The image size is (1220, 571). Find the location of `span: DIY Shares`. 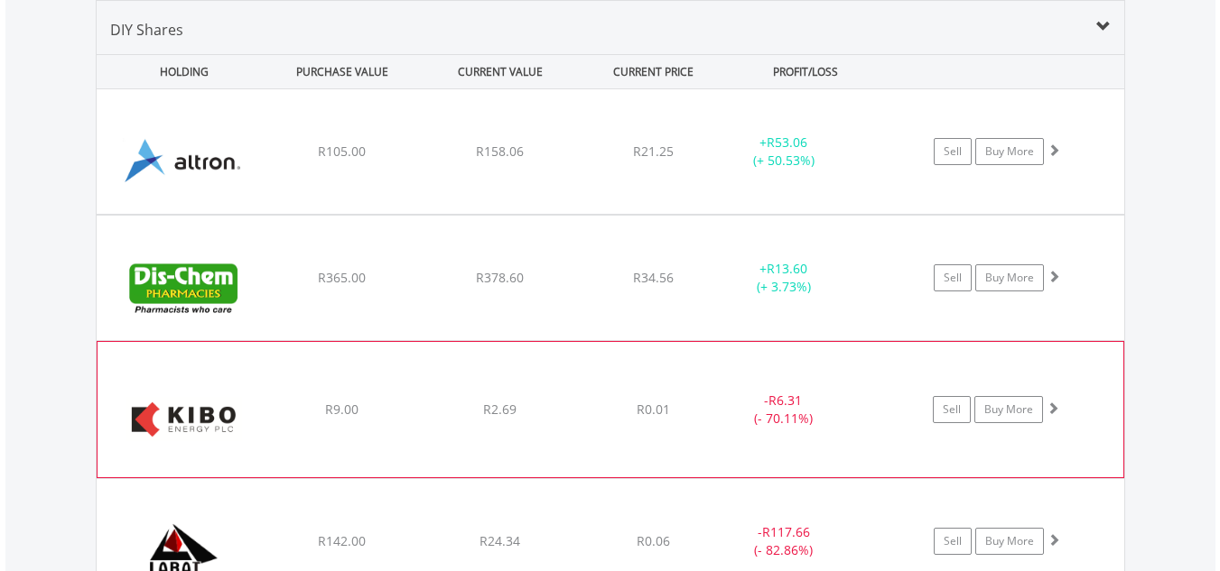

span: DIY Shares is located at coordinates (146, 30).